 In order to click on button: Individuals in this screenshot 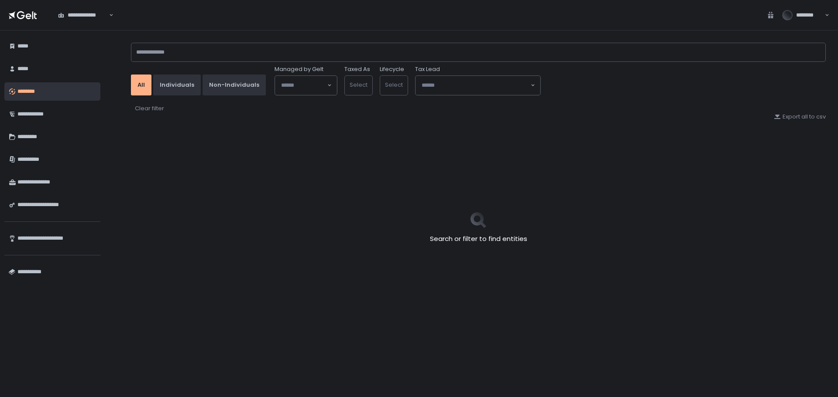, I will do `click(177, 85)`.